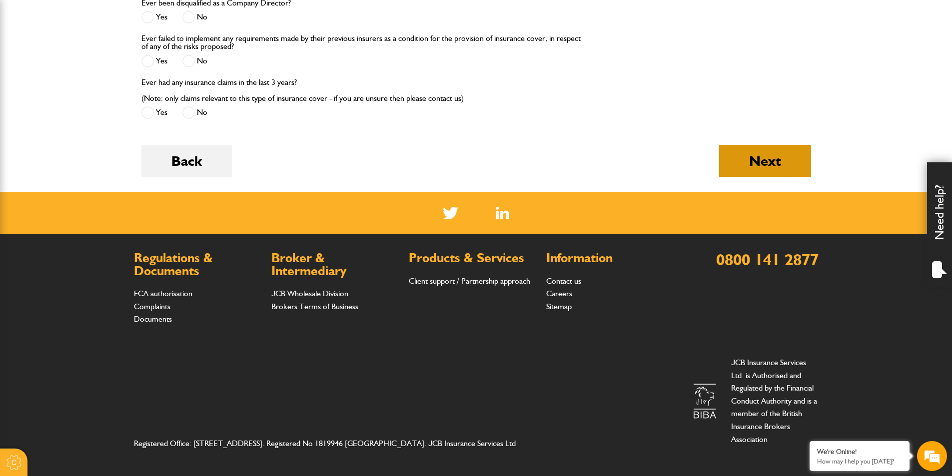 The height and width of the screenshot is (476, 952). I want to click on img: Twitter, so click(450, 213).